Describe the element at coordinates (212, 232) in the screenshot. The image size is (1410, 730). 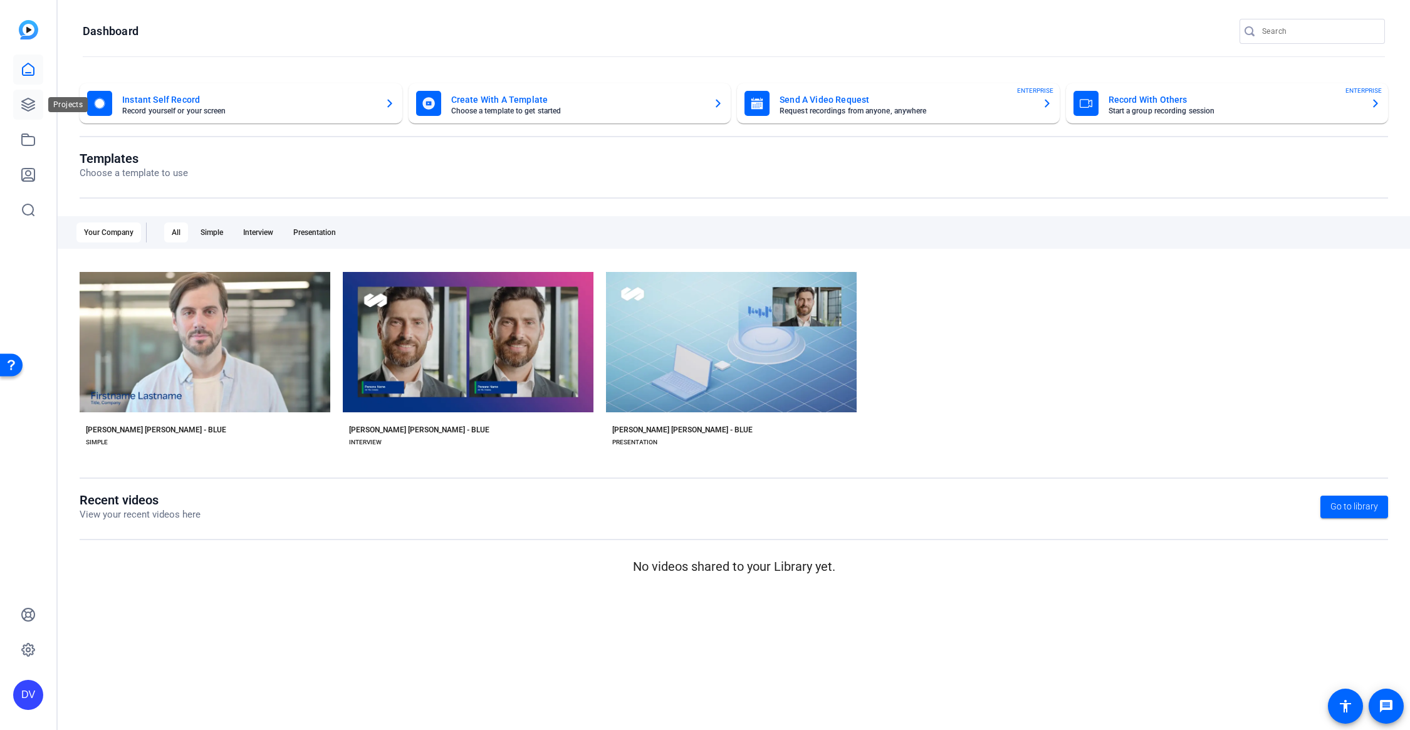
I see `div: Simple` at that location.